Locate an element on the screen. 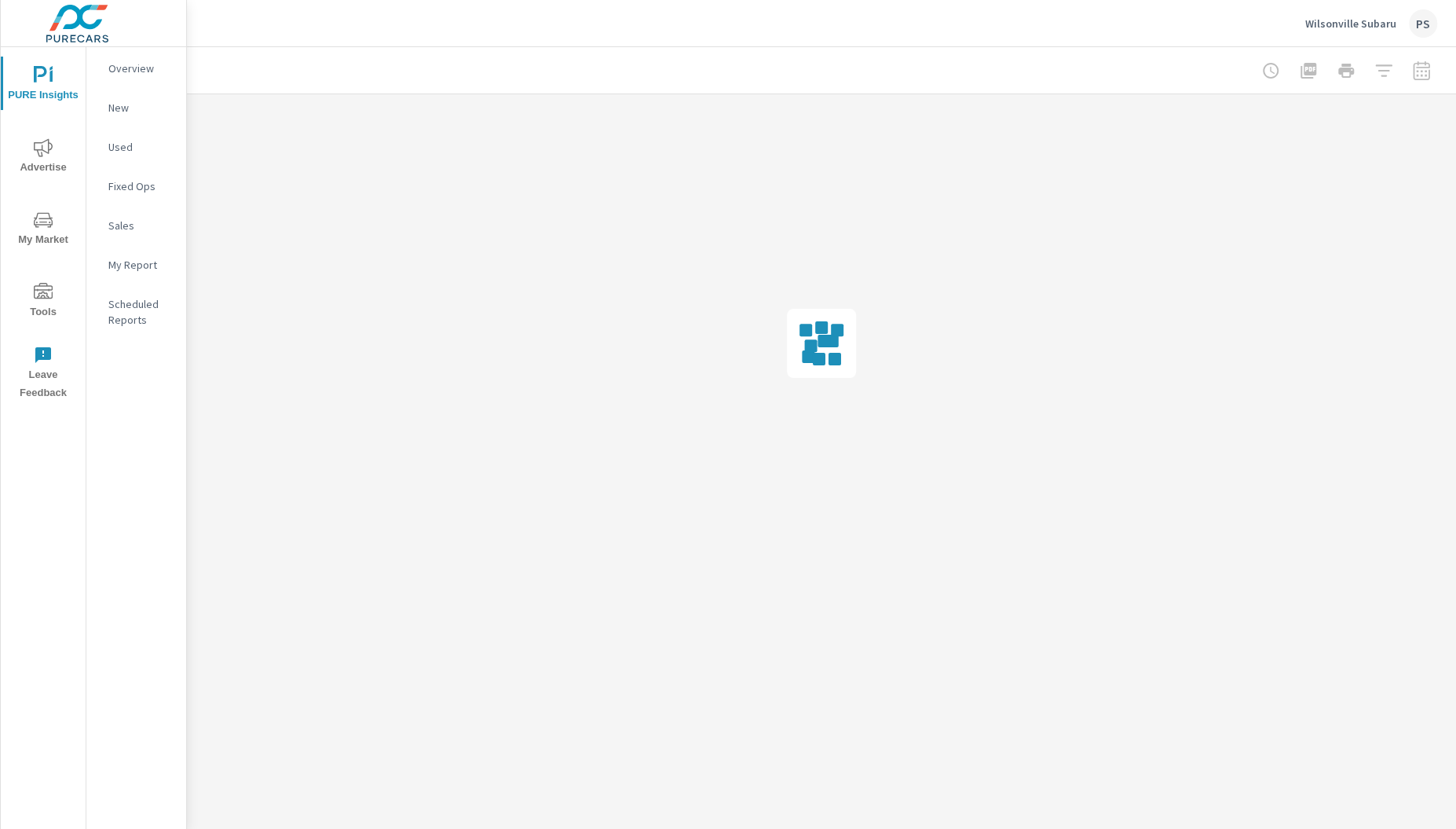 The width and height of the screenshot is (1456, 829). div: PS is located at coordinates (1423, 23).